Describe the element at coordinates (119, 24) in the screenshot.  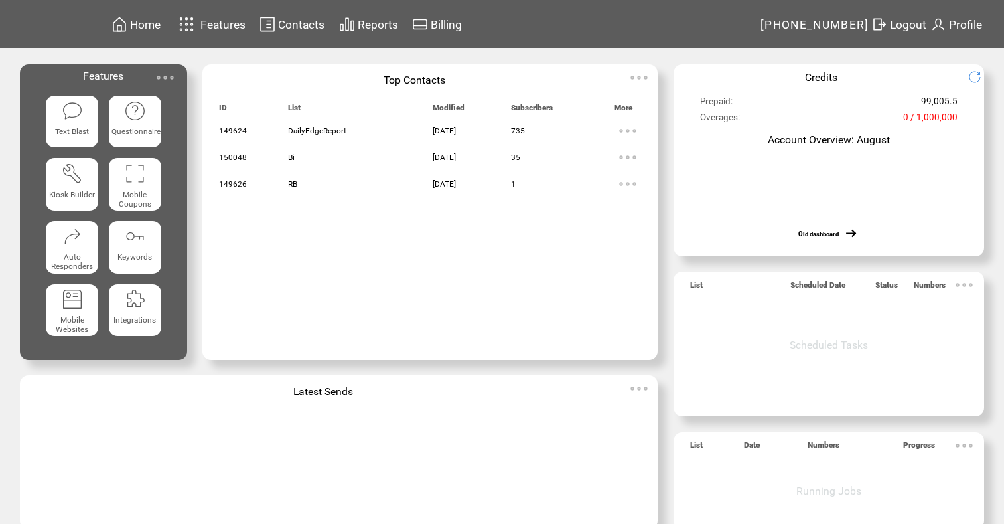
I see `img: home.svg` at that location.